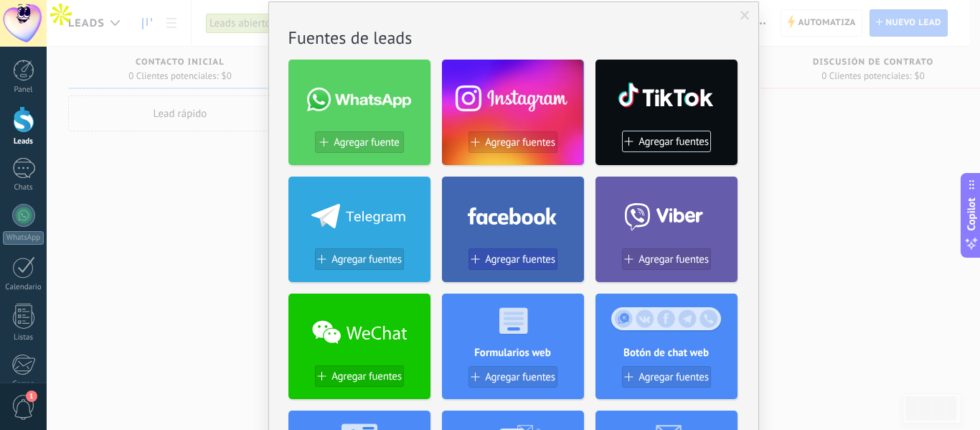  I want to click on div: Listas, so click(24, 337).